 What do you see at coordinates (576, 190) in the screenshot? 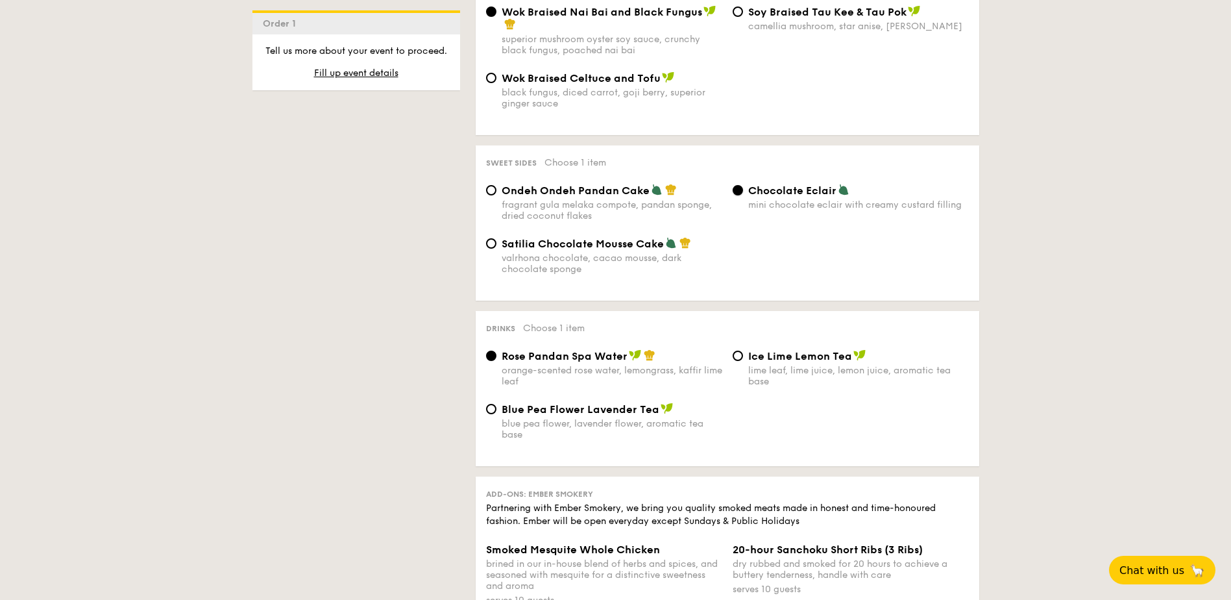
I see `span: Ondeh Ondeh Pandan Cake` at bounding box center [576, 190].